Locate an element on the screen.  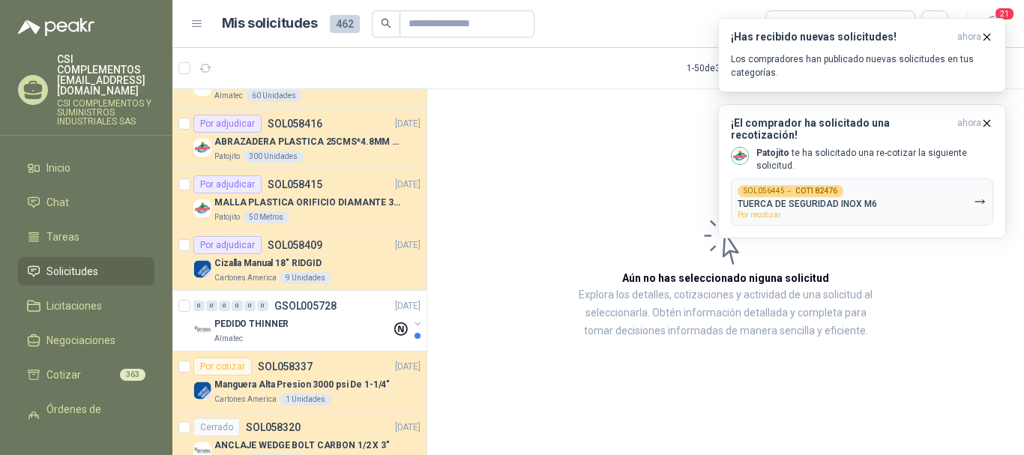
a: Inicio is located at coordinates (86, 168).